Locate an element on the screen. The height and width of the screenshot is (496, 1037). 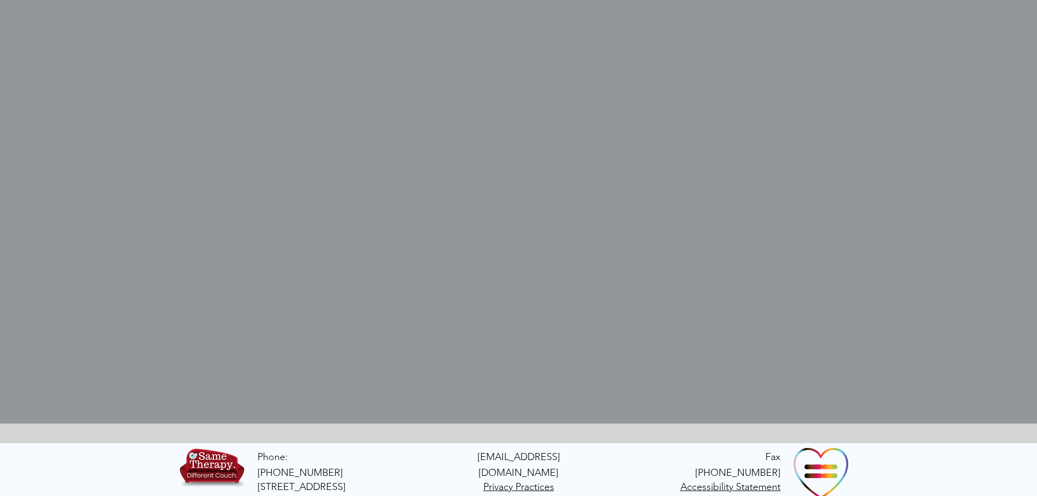
span: Privacy Practices is located at coordinates (519, 487).